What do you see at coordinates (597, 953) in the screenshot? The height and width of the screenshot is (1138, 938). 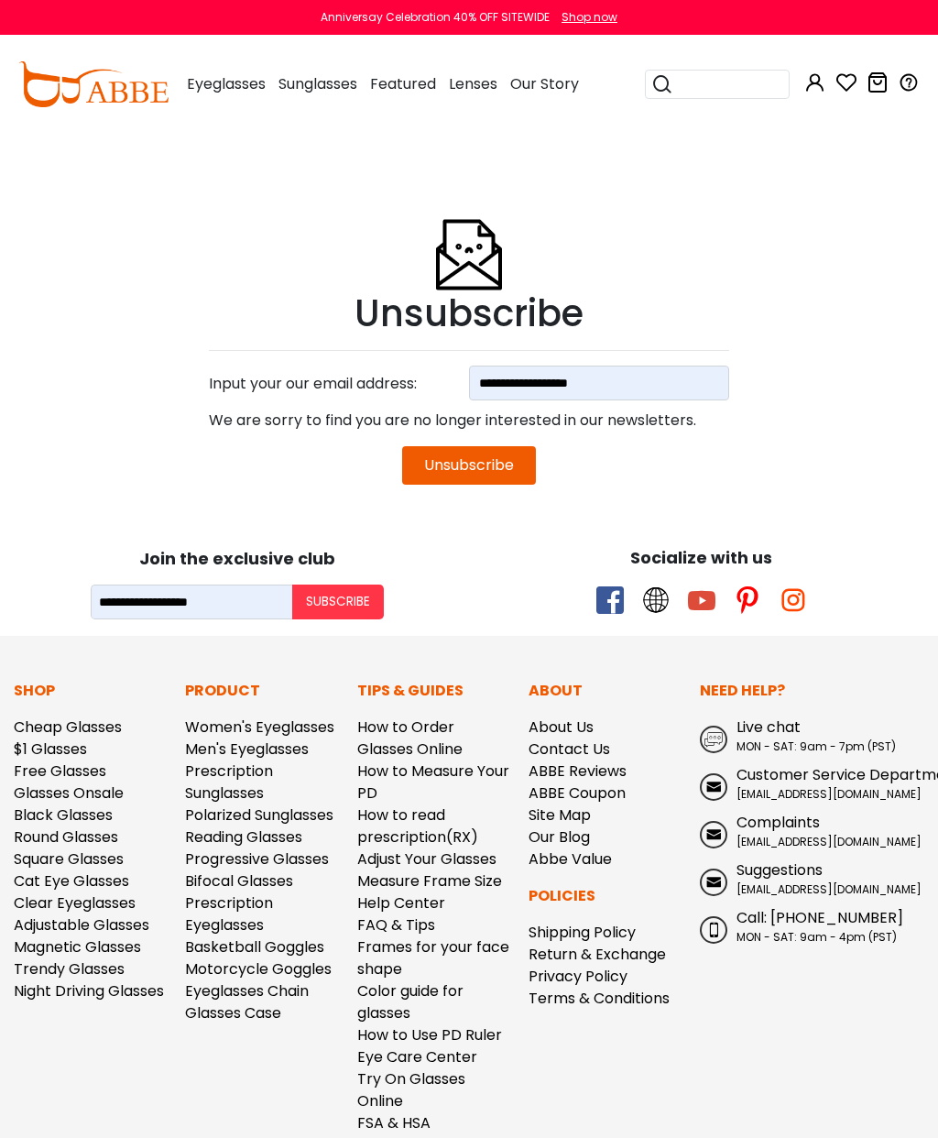 I see `a: Return & Exchange` at bounding box center [597, 953].